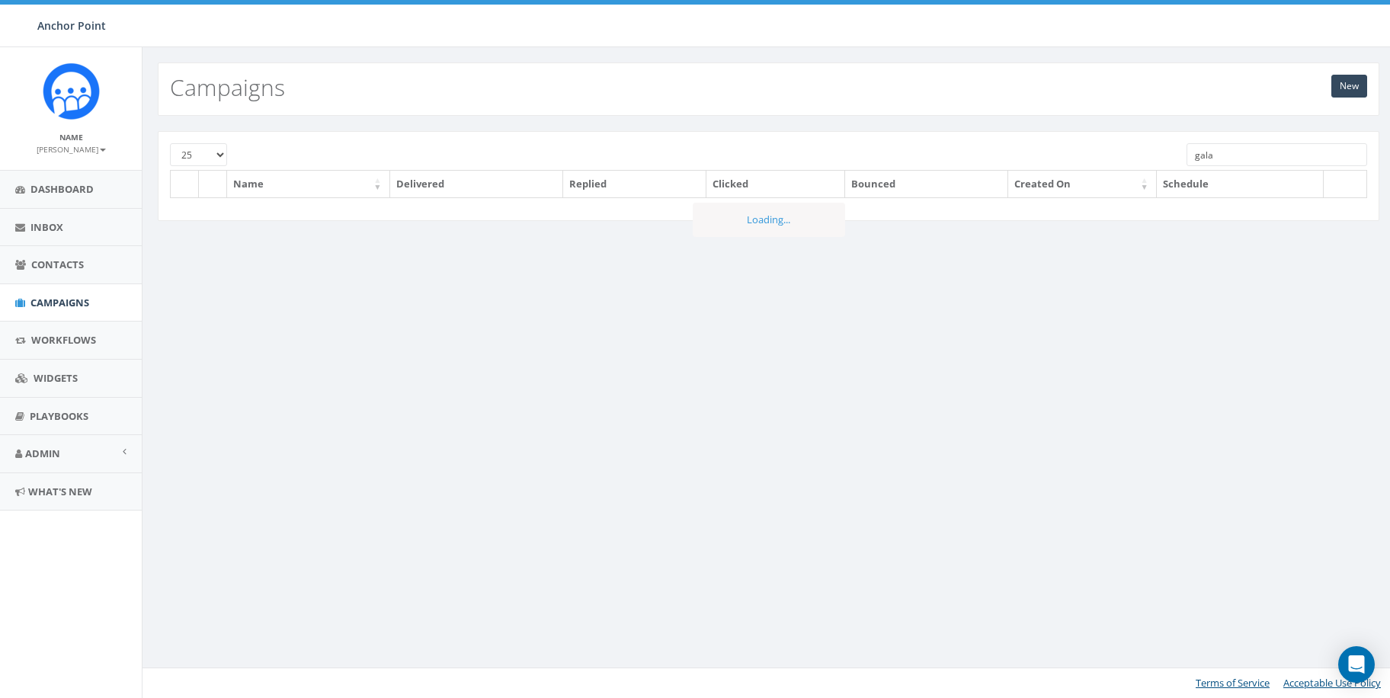 This screenshot has height=698, width=1390. I want to click on a: Terms of Service, so click(1232, 683).